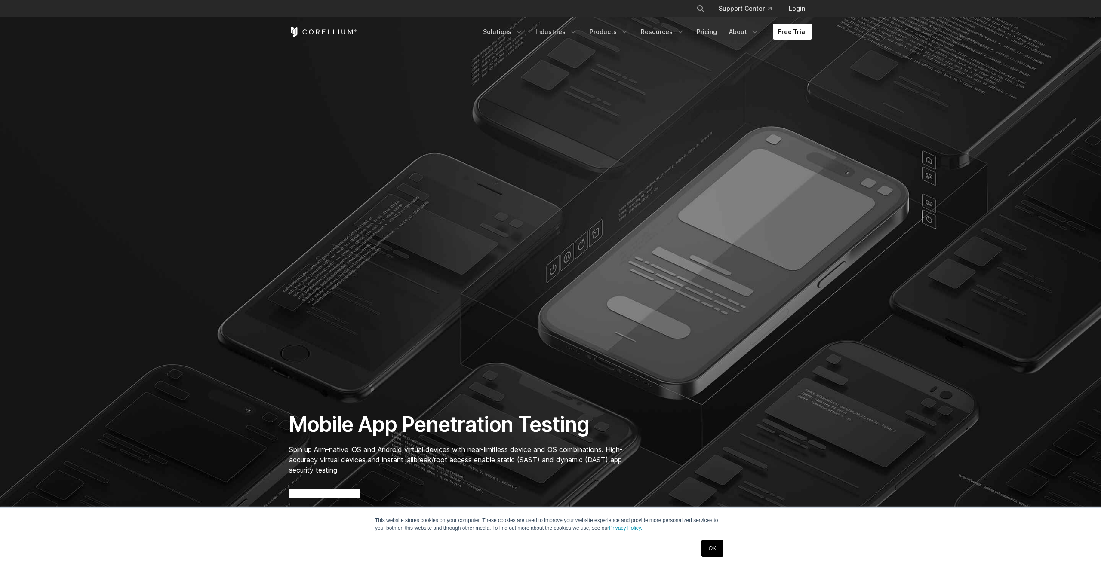 The image size is (1101, 568). I want to click on a: About, so click(744, 32).